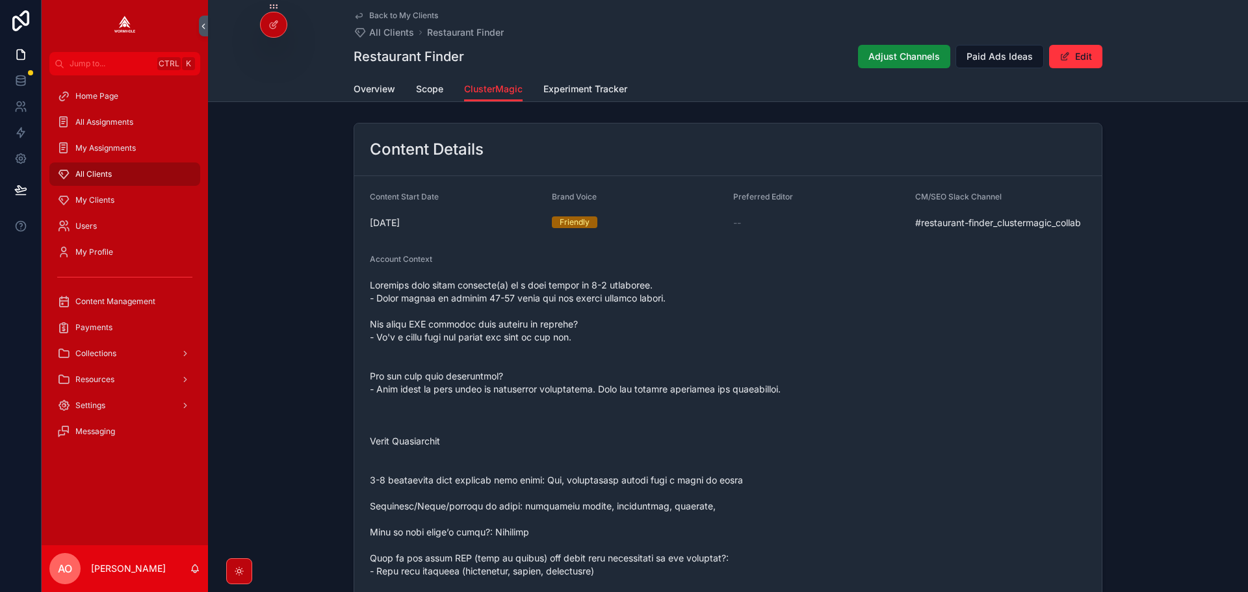  I want to click on a: My Assignments, so click(125, 148).